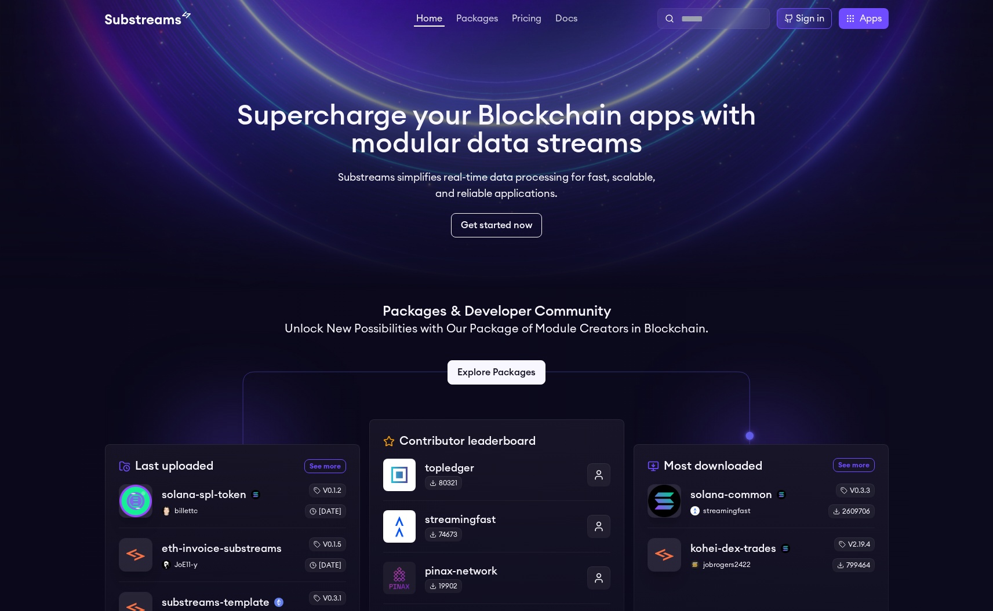 Image resolution: width=993 pixels, height=611 pixels. Describe the element at coordinates (761, 506) in the screenshot. I see `a: solana-commonsolana-commonsolanastreamingfaststreamingfastv0.3.32609706` at that location.